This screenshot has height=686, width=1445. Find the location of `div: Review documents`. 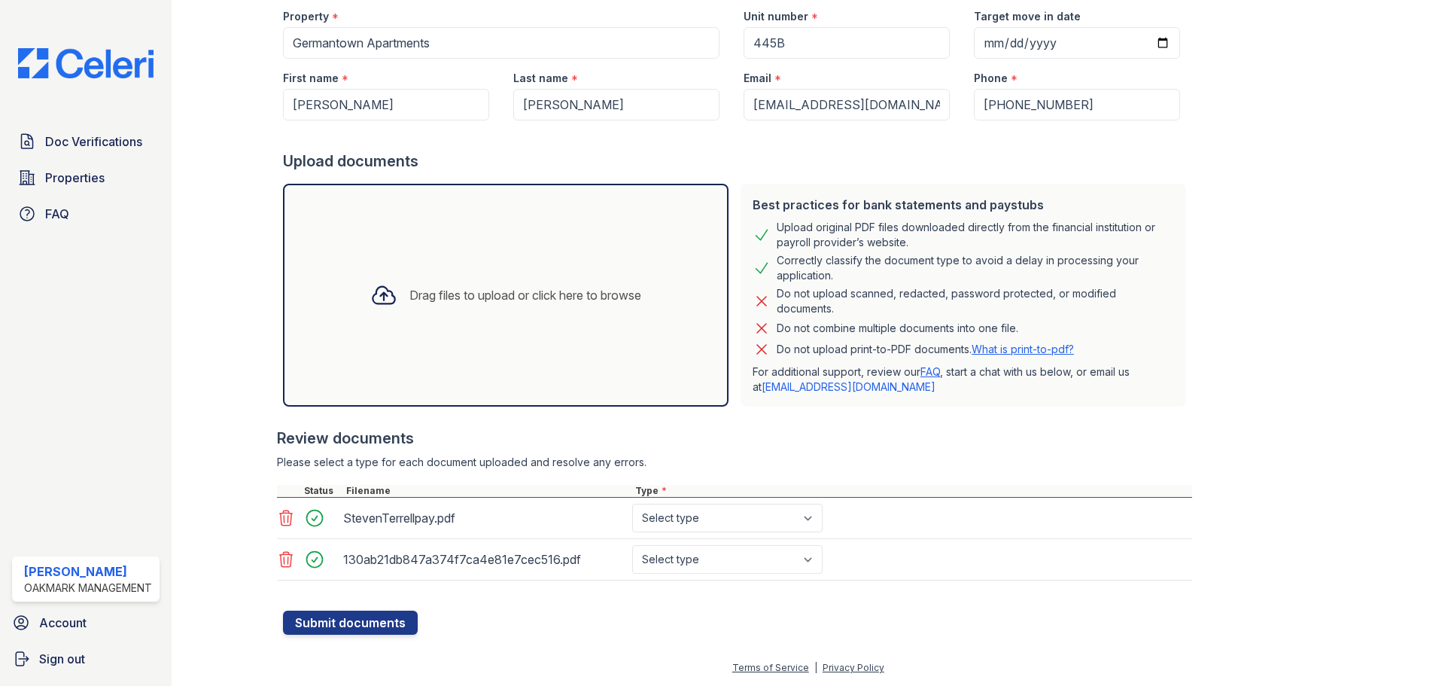

div: Review documents is located at coordinates (735, 438).